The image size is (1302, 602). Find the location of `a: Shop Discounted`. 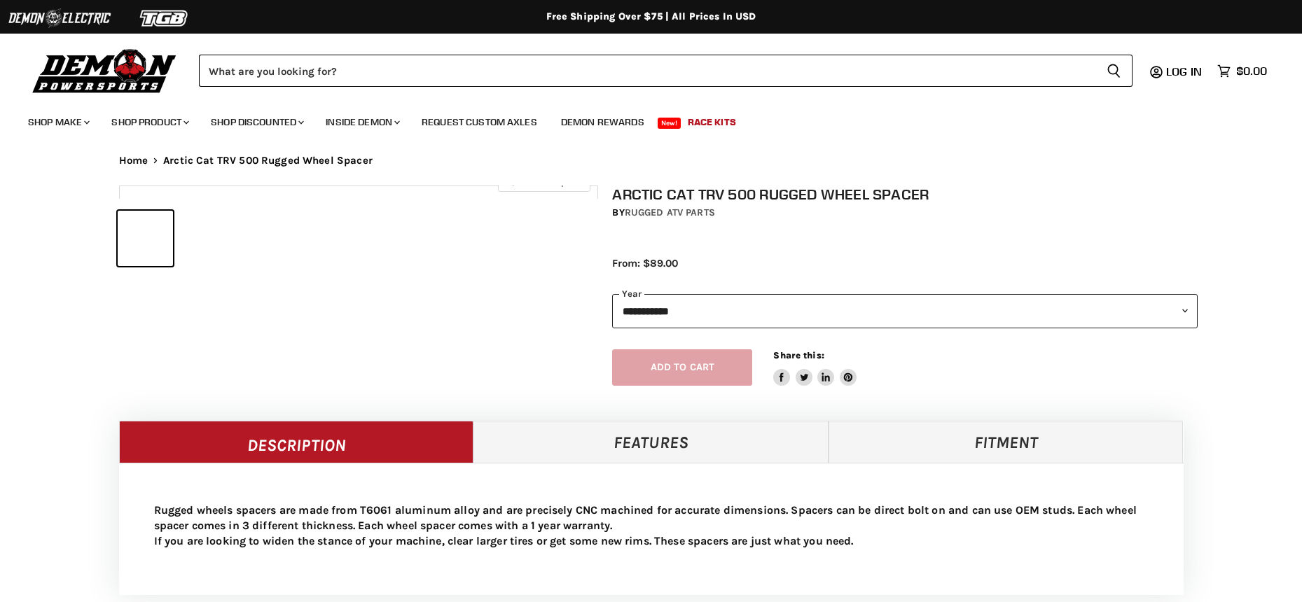

a: Shop Discounted is located at coordinates (256, 122).